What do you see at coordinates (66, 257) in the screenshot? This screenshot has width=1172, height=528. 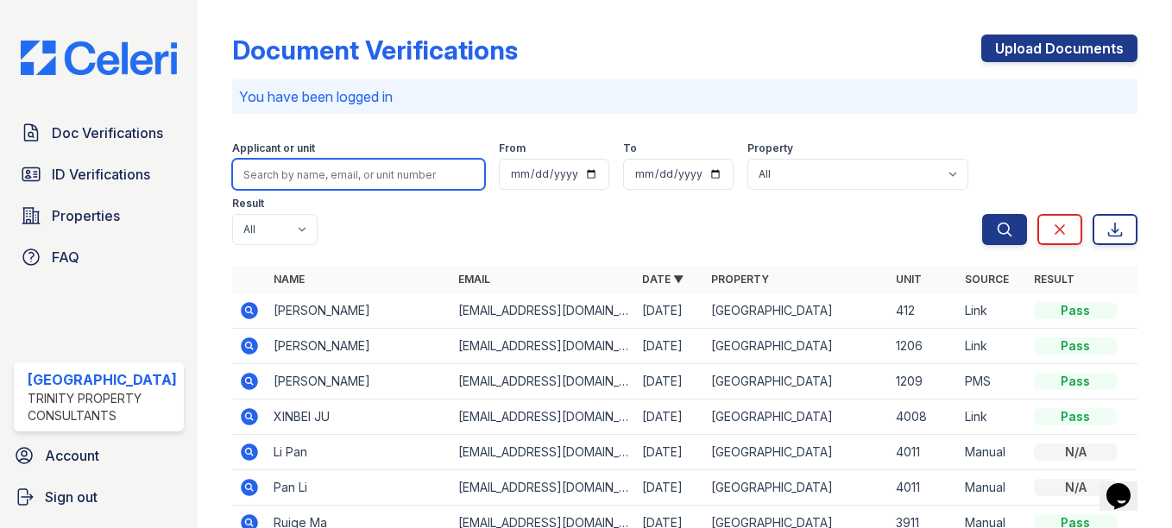 I see `span: FAQ` at bounding box center [66, 257].